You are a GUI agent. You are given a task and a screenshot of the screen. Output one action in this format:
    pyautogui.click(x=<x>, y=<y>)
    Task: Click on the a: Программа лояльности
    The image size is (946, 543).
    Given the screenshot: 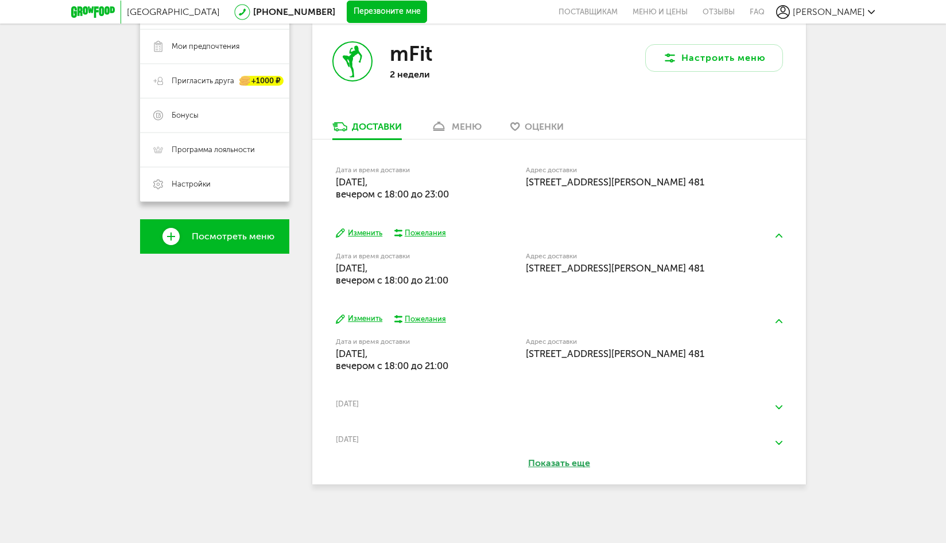 What is the action you would take?
    pyautogui.click(x=215, y=150)
    